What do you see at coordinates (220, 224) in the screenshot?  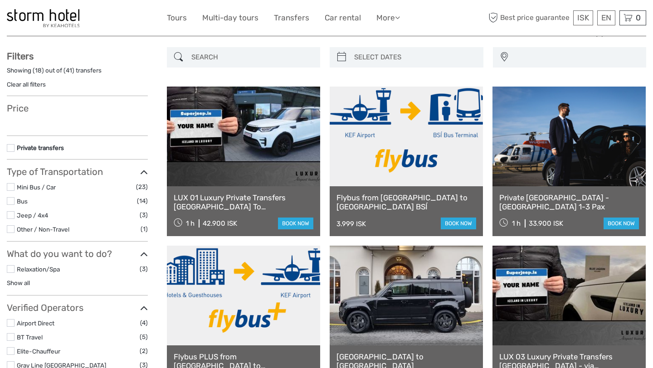 I see `div: 42.900 ISK` at bounding box center [220, 224].